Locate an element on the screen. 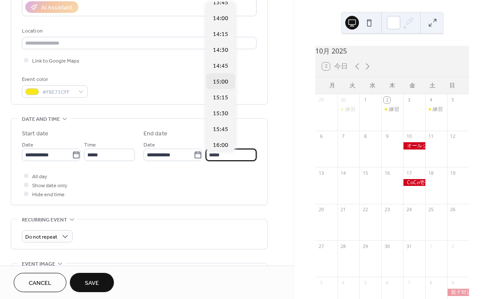 The width and height of the screenshot is (490, 299). div: 11 is located at coordinates (431, 136).